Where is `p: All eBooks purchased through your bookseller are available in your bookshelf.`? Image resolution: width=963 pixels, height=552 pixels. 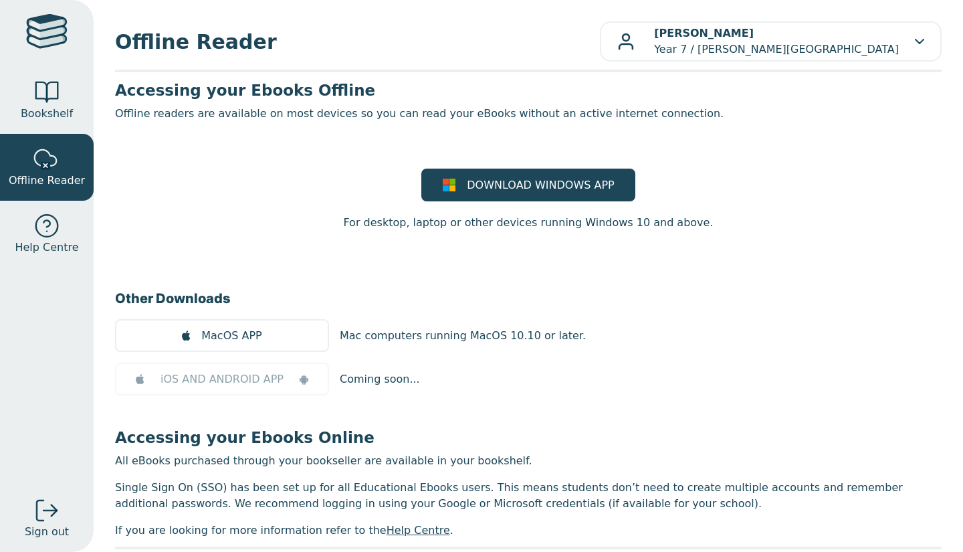 p: All eBooks purchased through your bookseller are available in your bookshelf. is located at coordinates (529, 461).